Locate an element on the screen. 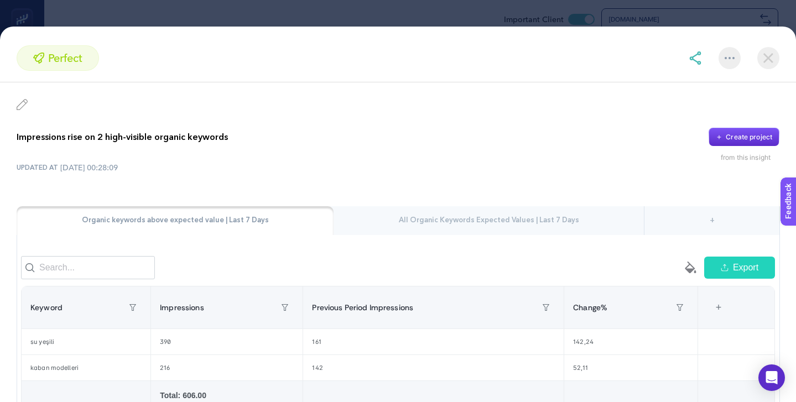 The width and height of the screenshot is (796, 402). button: Export is located at coordinates (739, 268).